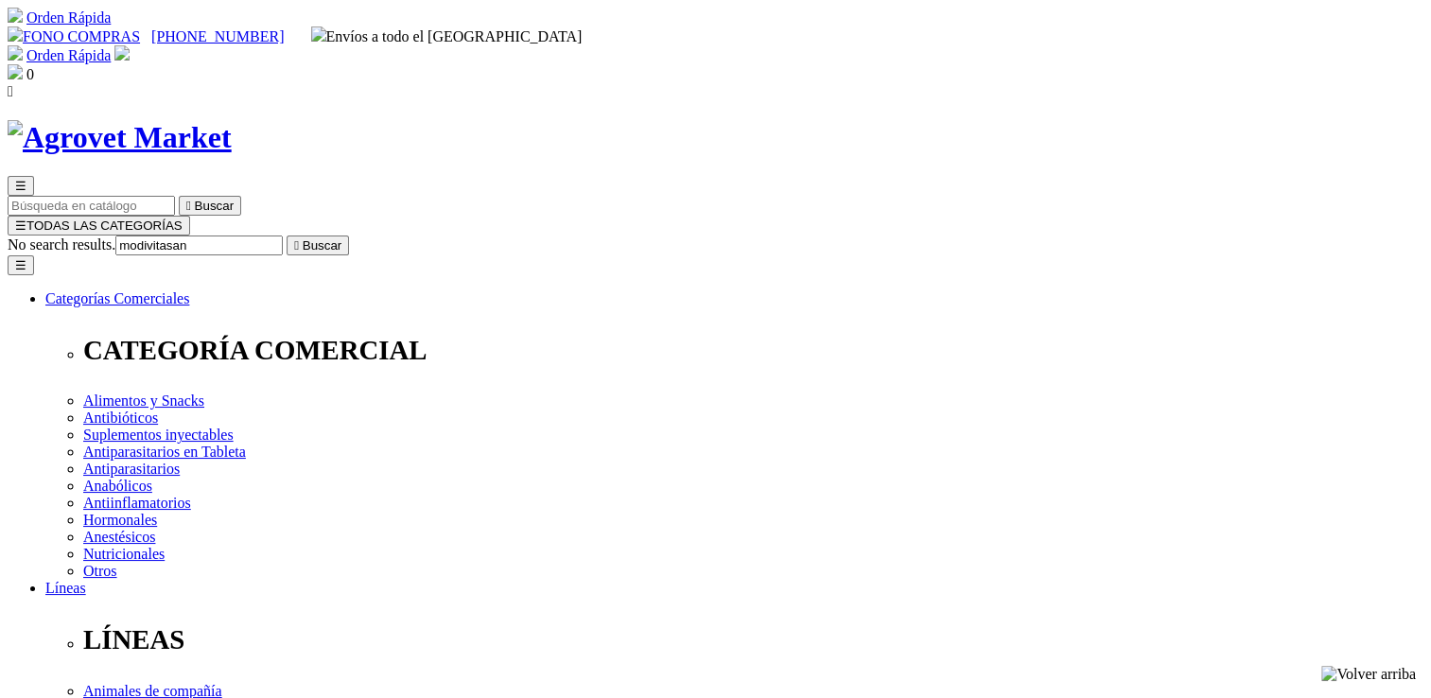 The height and width of the screenshot is (698, 1431). Describe the element at coordinates (117, 298) in the screenshot. I see `span: Categorías Comerciales` at that location.